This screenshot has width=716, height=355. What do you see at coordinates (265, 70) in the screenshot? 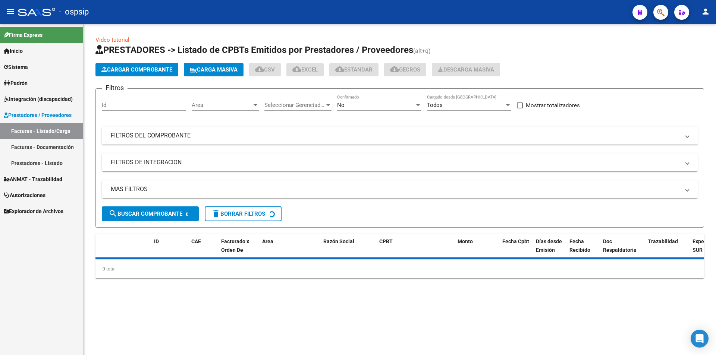
I see `span: CSV` at bounding box center [265, 70].